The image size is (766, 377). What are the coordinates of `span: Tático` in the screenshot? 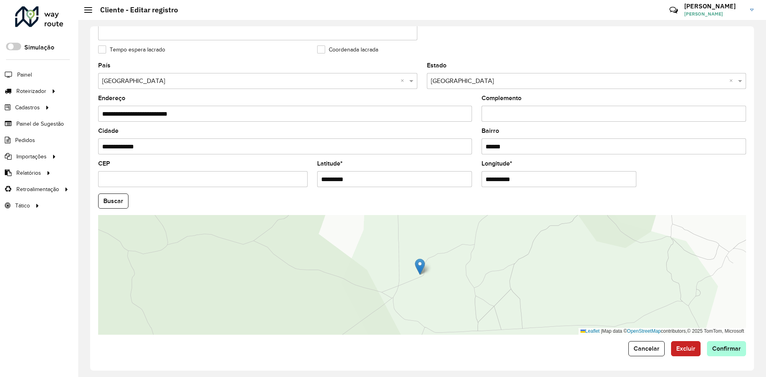 It's located at (22, 205).